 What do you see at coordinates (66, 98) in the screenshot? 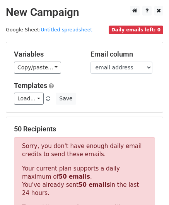
I see `button: Save` at bounding box center [66, 98].